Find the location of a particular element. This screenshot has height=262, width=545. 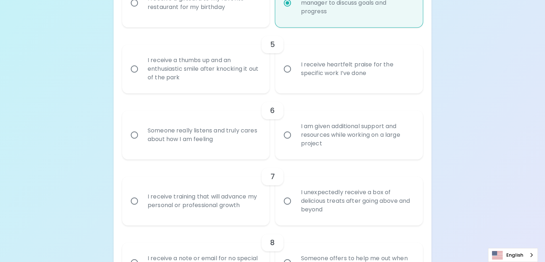

div: I am given additional support and resources while working on a large project is located at coordinates (357, 135).